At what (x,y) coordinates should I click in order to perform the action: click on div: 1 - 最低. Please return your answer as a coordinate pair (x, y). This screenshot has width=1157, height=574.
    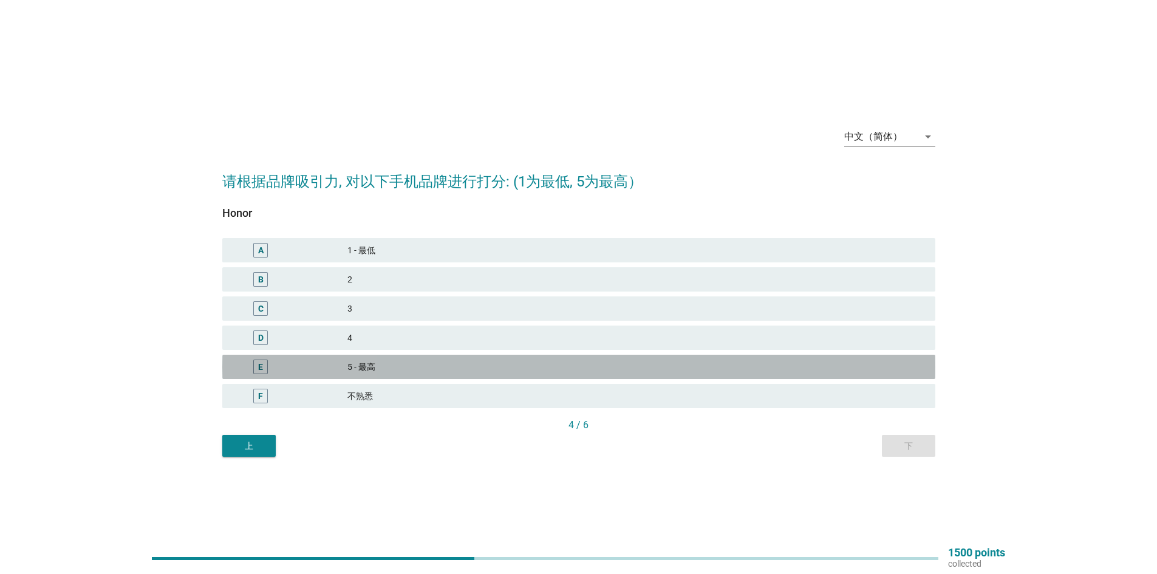
    Looking at the image, I should click on (637, 250).